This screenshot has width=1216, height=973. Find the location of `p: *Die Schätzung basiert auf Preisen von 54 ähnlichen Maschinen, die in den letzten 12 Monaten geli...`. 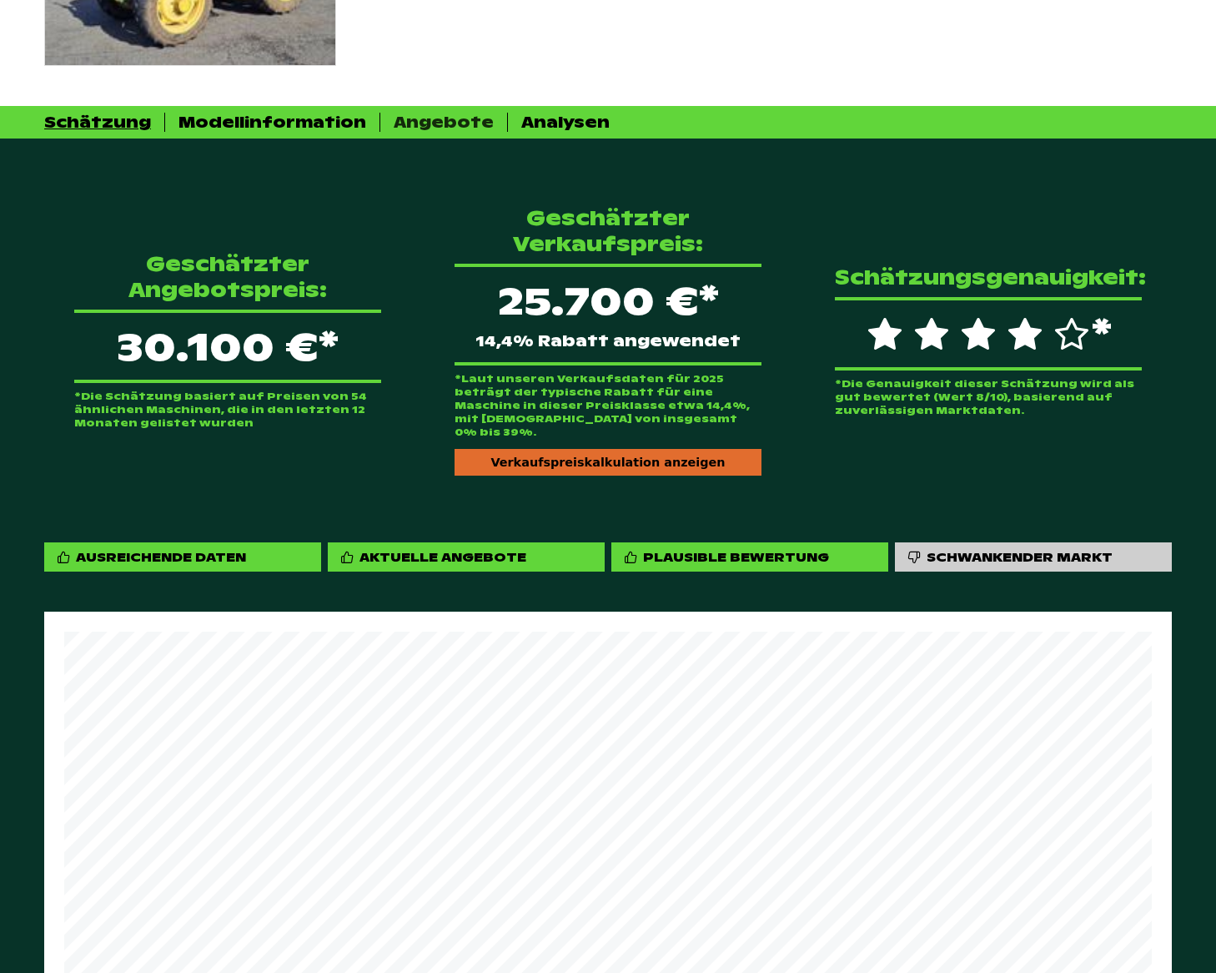

p: *Die Schätzung basiert auf Preisen von 54 ähnlichen Maschinen, die in den letzten 12 Monaten geli... is located at coordinates (228, 410).